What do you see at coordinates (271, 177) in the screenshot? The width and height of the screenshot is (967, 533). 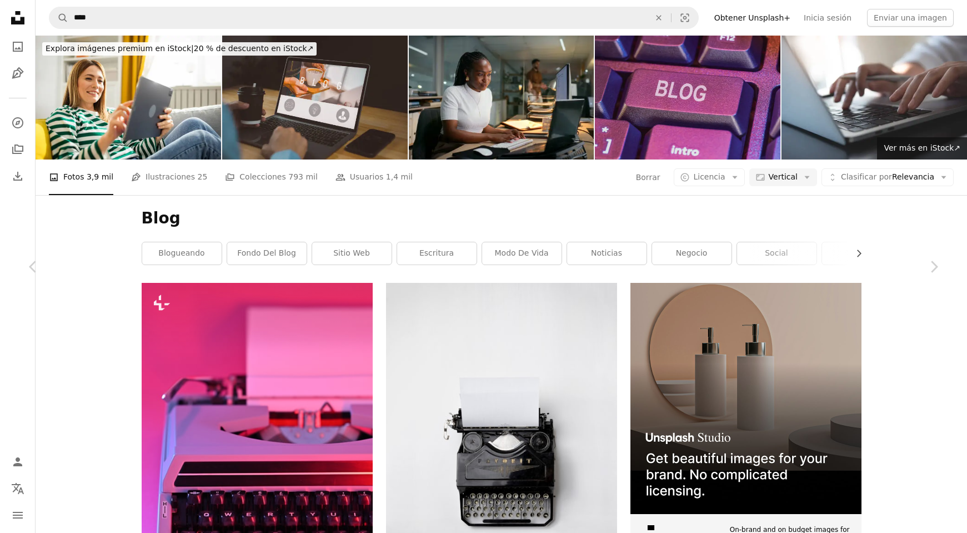 I see `a: Colecciones 793 mil` at bounding box center [271, 177].